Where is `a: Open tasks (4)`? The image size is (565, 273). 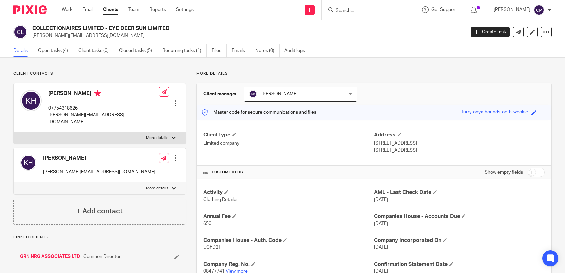 a: Open tasks (4) is located at coordinates (56, 51).